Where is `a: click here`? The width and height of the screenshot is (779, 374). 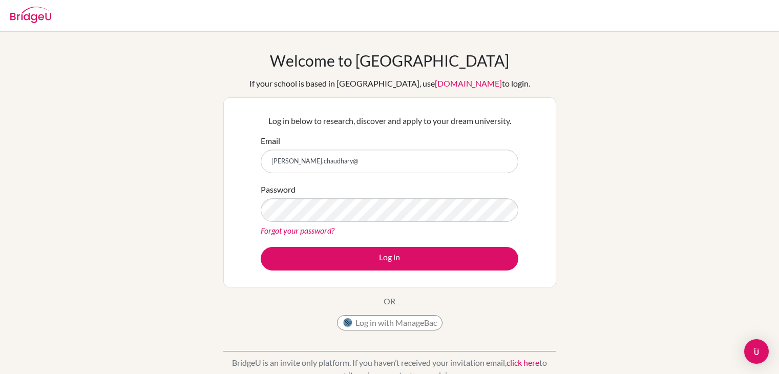 a: click here is located at coordinates (523, 362).